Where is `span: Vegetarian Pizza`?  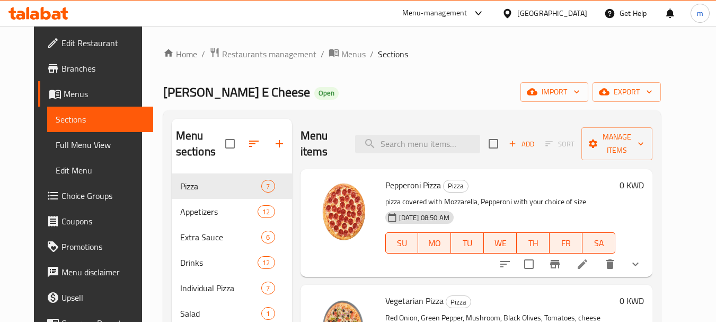
span: Vegetarian Pizza is located at coordinates (414, 301).